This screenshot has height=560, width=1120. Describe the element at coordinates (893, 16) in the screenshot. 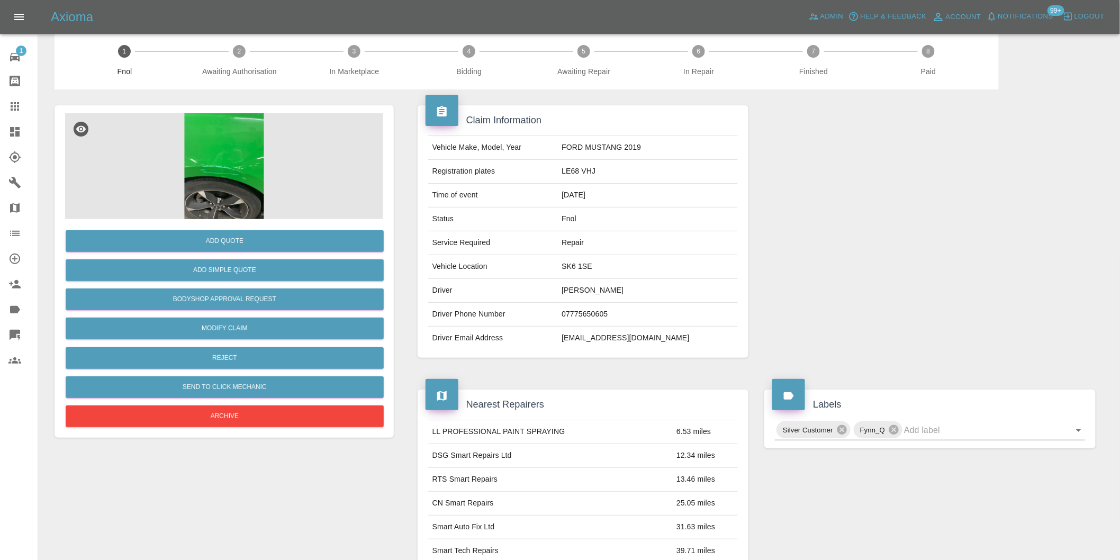

I see `span: Help & Feedback` at that location.